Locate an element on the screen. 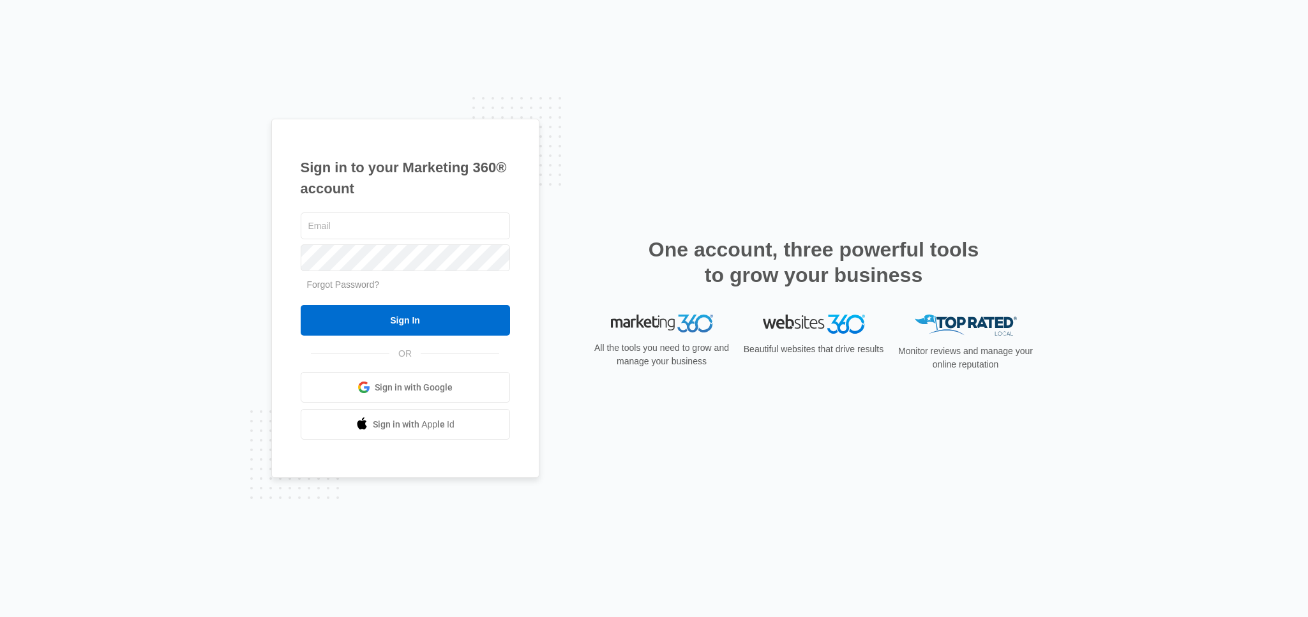 This screenshot has width=1308, height=617. input: Sign In is located at coordinates (405, 320).